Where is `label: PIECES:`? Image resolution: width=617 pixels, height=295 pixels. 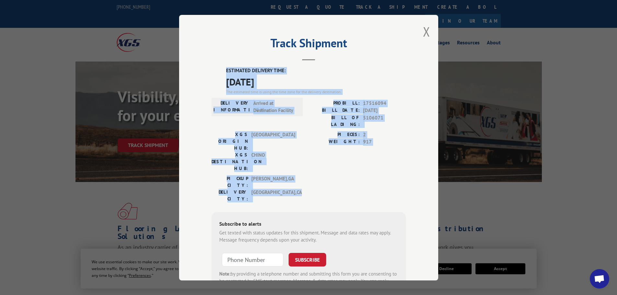
label: PIECES: is located at coordinates (334, 135).